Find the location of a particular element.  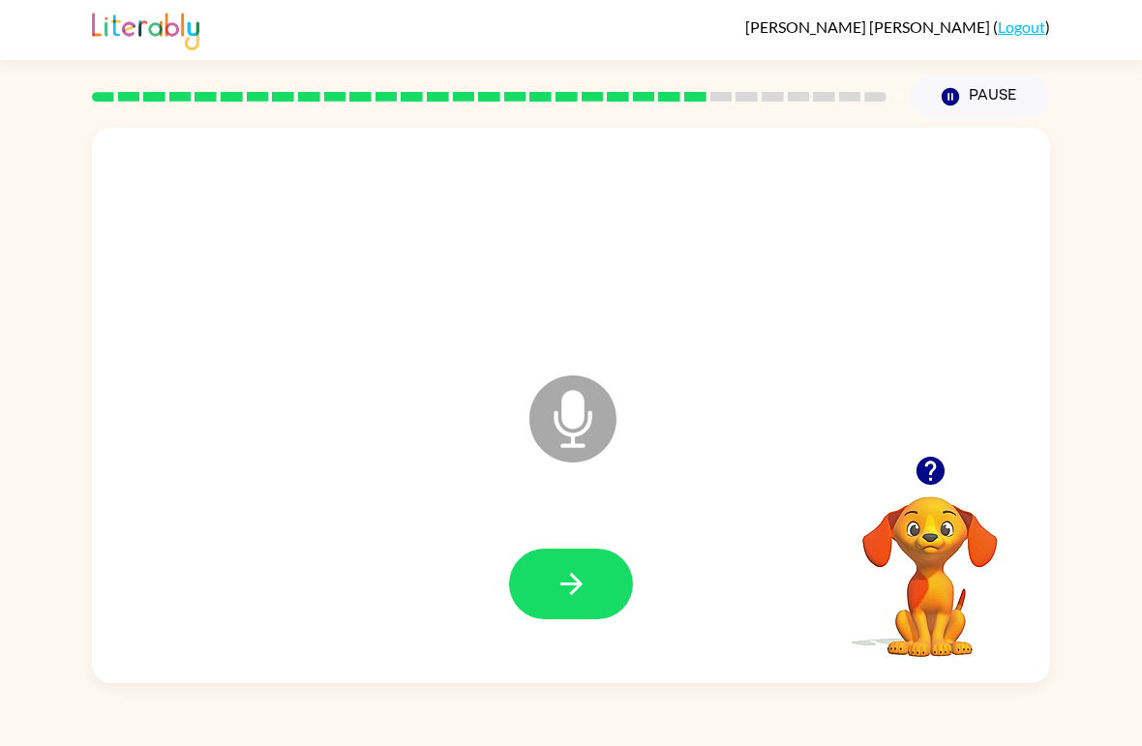

video: Your browser must support playing .mp4 files to use Literably. Please try using another browser. is located at coordinates (930, 563).